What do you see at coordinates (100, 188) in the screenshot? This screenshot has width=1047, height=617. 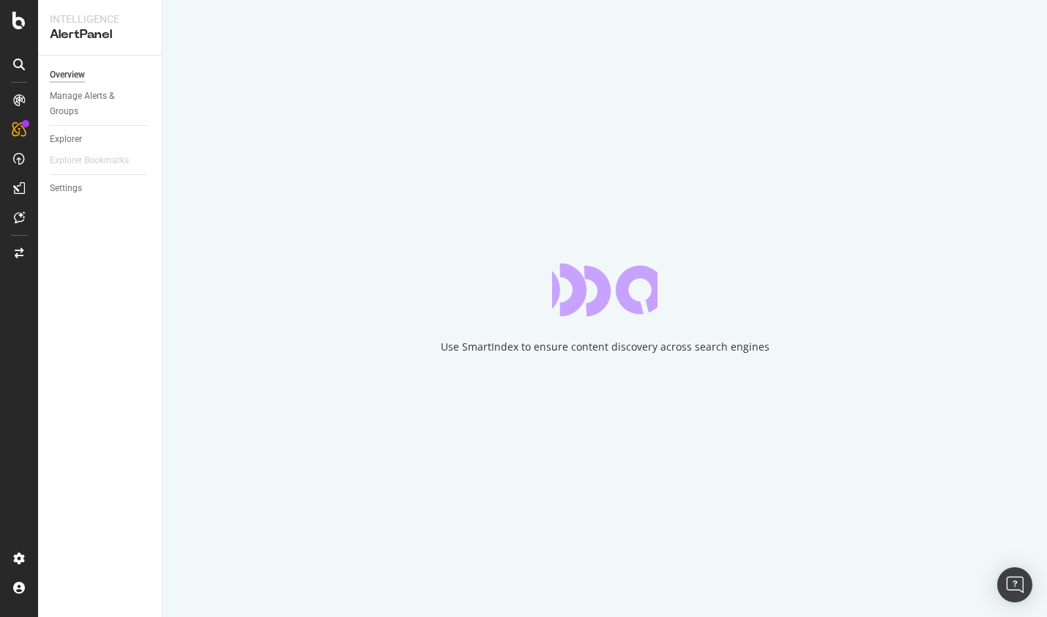 I see `a: Settings` at bounding box center [100, 188].